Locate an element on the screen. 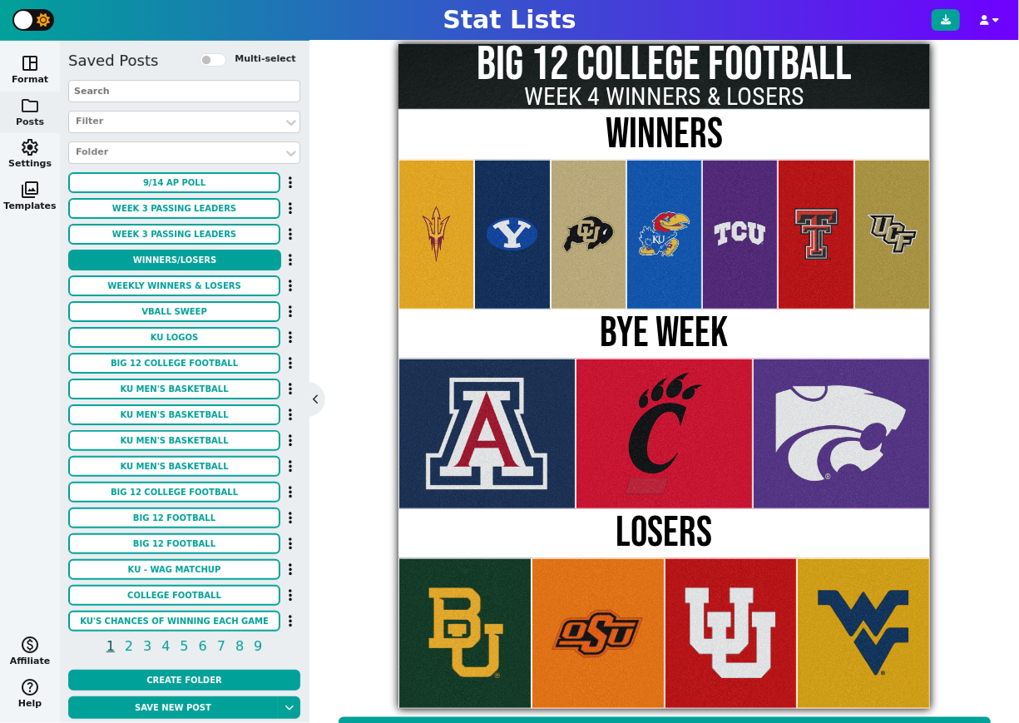  span: settings is located at coordinates (30, 147).